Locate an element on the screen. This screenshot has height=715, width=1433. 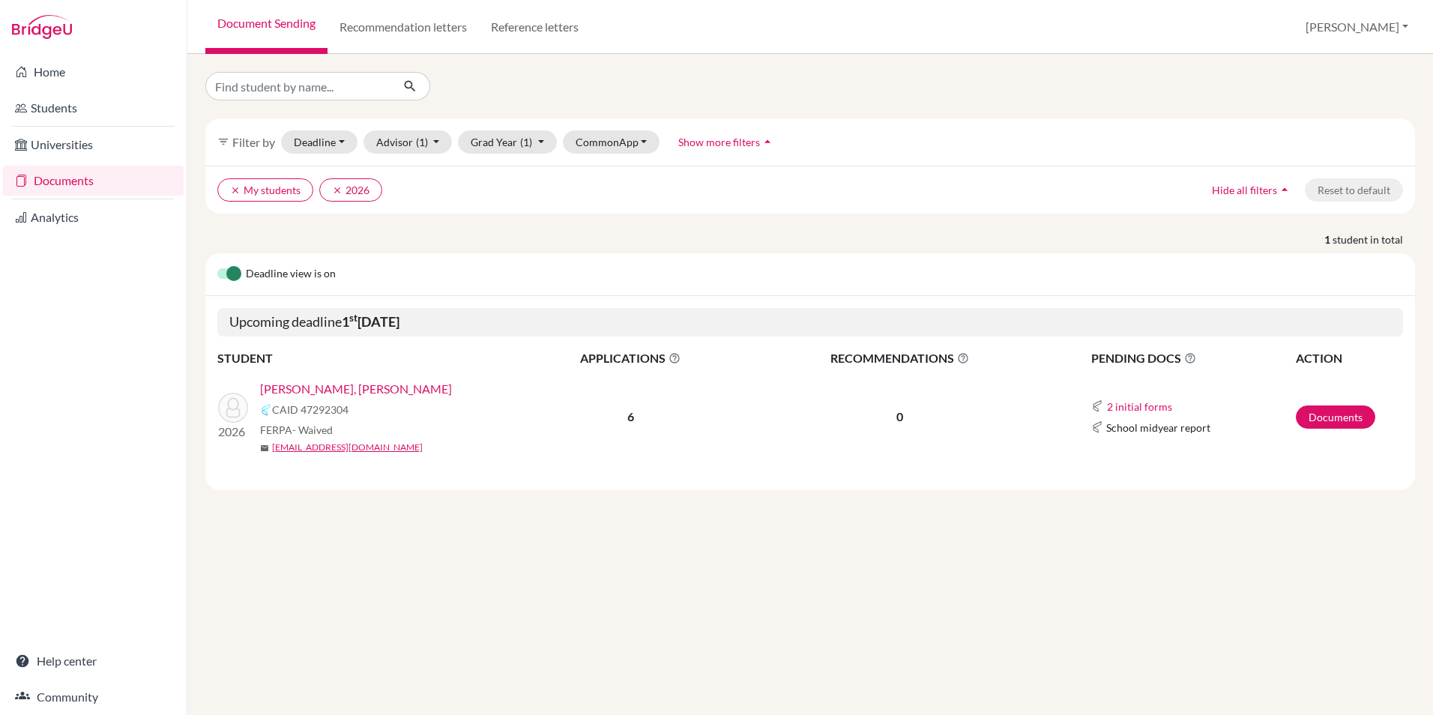
span: Show more filters is located at coordinates (719, 142).